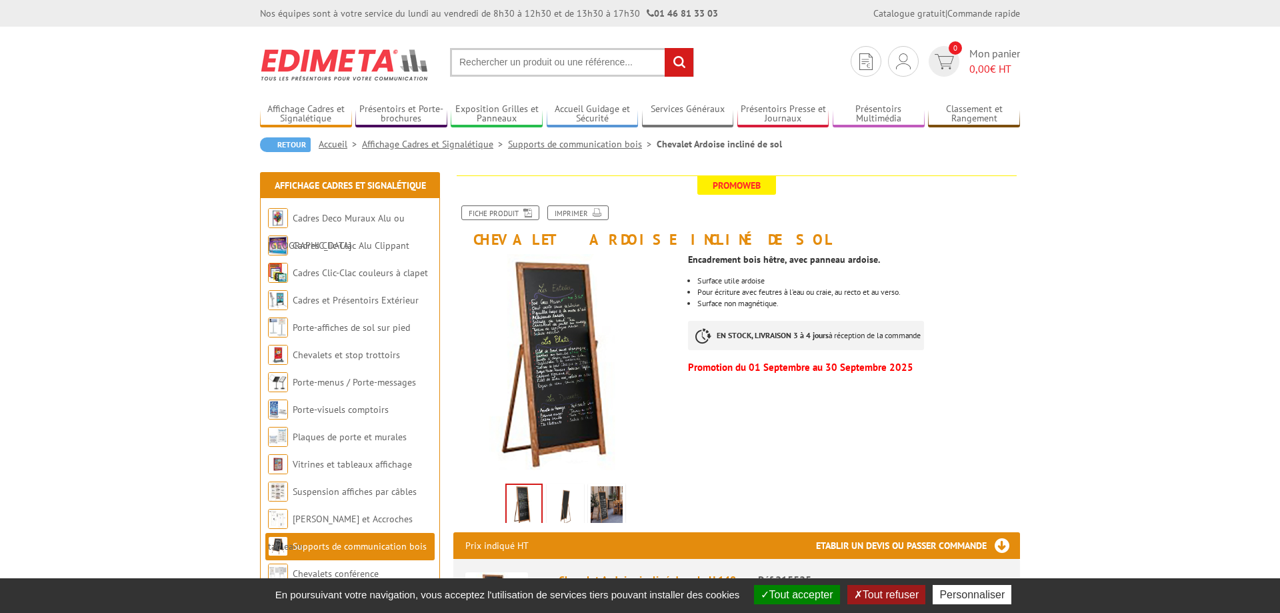 The image size is (1280, 613). I want to click on strong: EN STOCK, LIVRAISON 3 à 4 jours, so click(773, 335).